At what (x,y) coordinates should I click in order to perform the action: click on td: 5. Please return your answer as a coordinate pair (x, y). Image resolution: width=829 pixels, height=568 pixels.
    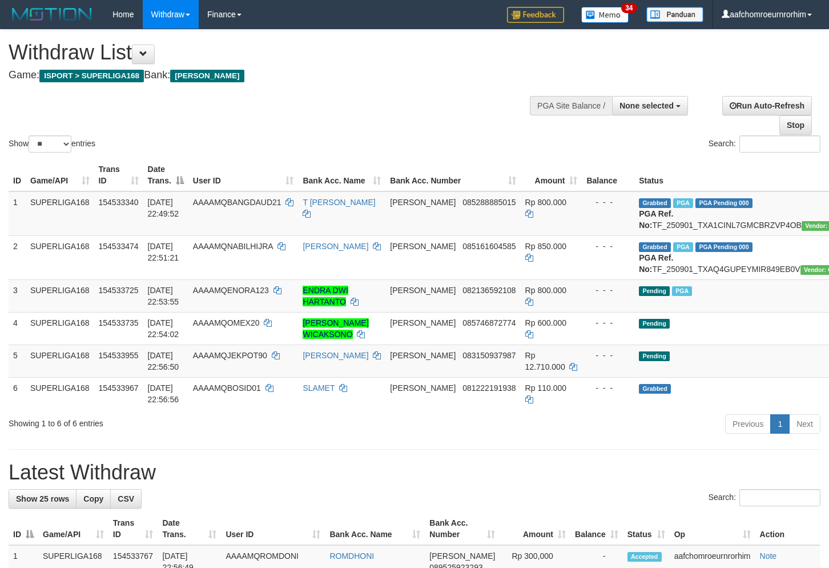
    Looking at the image, I should click on (17, 360).